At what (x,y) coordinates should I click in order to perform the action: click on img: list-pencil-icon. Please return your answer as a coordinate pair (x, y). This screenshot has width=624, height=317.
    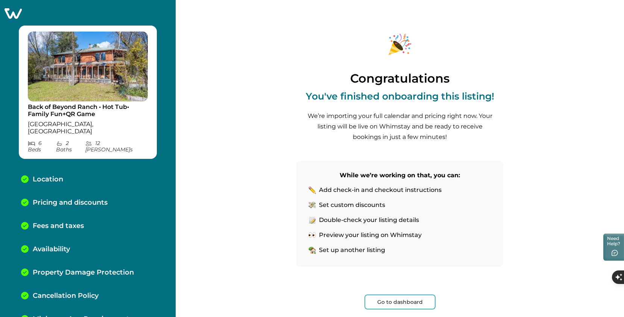
    Looking at the image, I should click on (312, 220).